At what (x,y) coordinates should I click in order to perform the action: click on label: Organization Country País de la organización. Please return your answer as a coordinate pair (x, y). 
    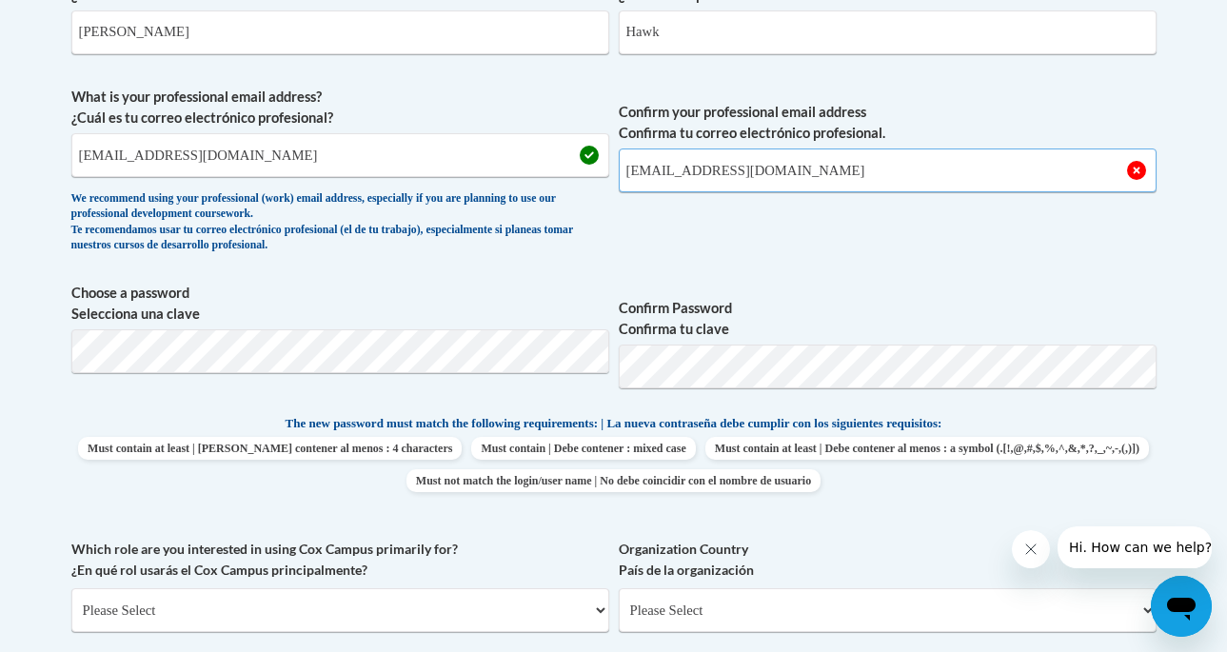
    Looking at the image, I should click on (887, 560).